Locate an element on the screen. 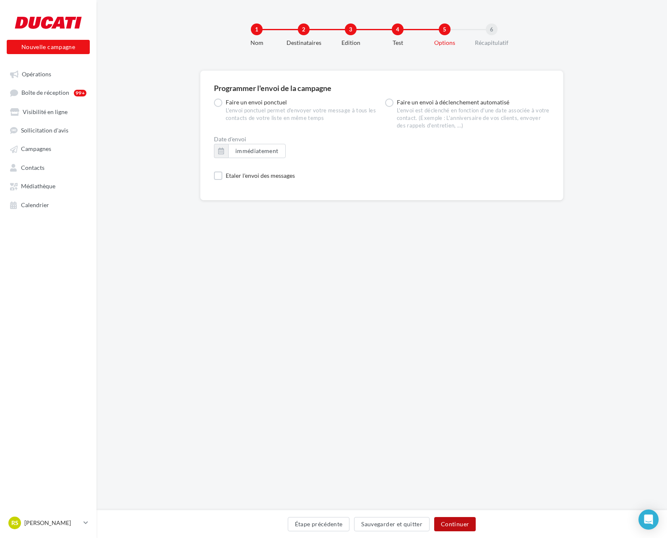  div: Date d'envoi is located at coordinates (382, 139).